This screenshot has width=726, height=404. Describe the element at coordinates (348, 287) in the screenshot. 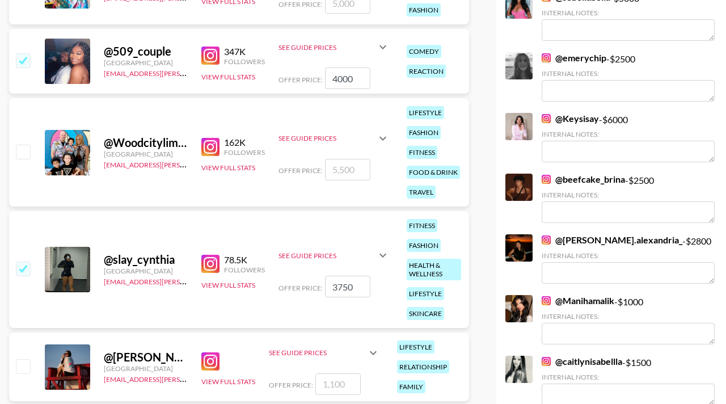

I see `input: 3,750` at that location.